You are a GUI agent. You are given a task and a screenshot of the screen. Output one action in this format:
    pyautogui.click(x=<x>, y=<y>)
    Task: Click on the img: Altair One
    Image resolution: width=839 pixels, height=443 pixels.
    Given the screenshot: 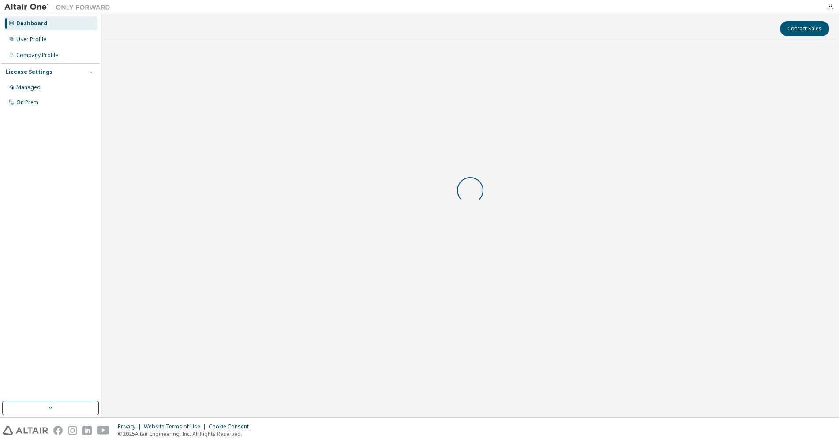 What is the action you would take?
    pyautogui.click(x=60, y=7)
    